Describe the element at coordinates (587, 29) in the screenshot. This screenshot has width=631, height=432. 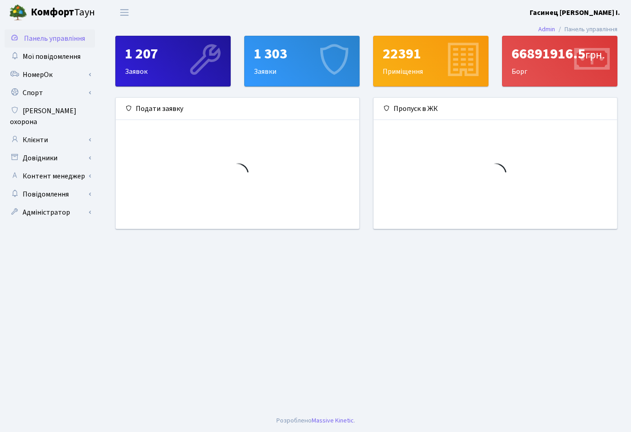
I see `li: Панель управління` at that location.